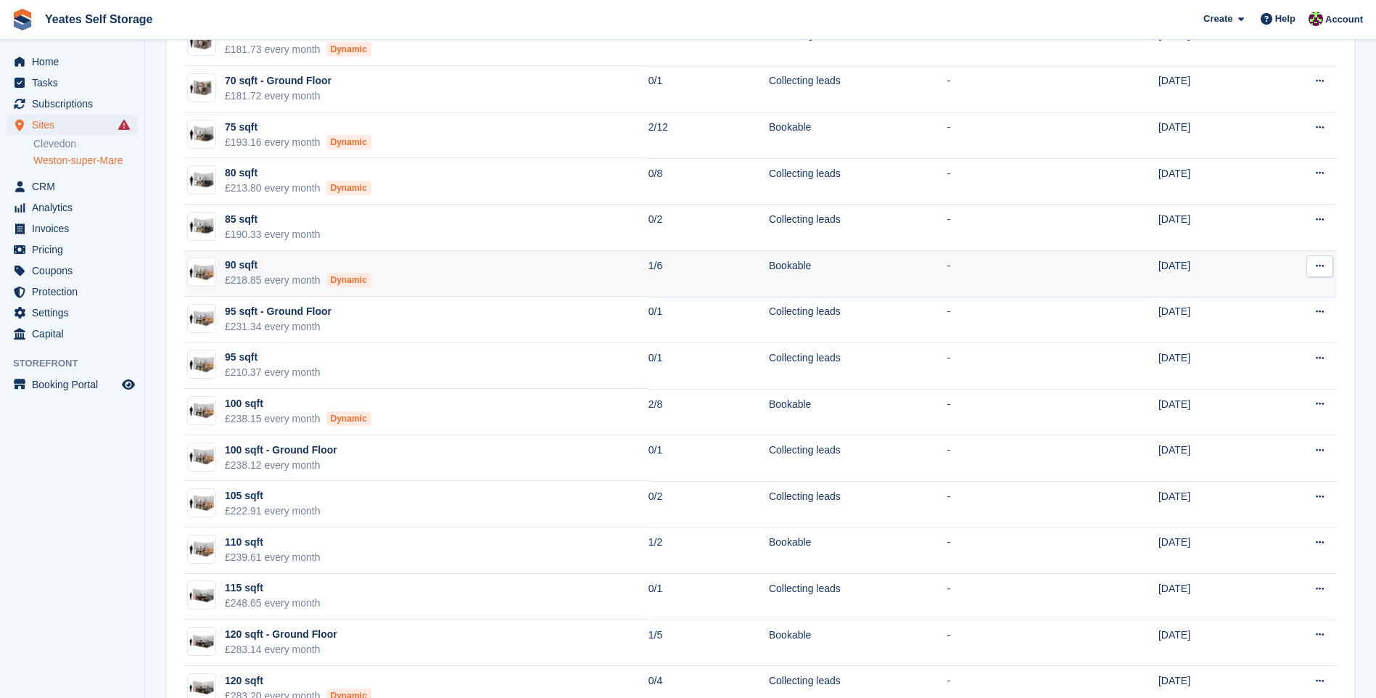 This screenshot has width=1376, height=698. I want to click on div: 75 sqft, so click(298, 127).